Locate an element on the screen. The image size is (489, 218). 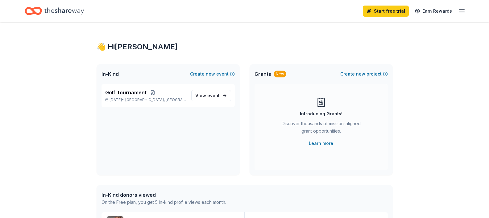
a: Earn Rewards is located at coordinates (433, 11).